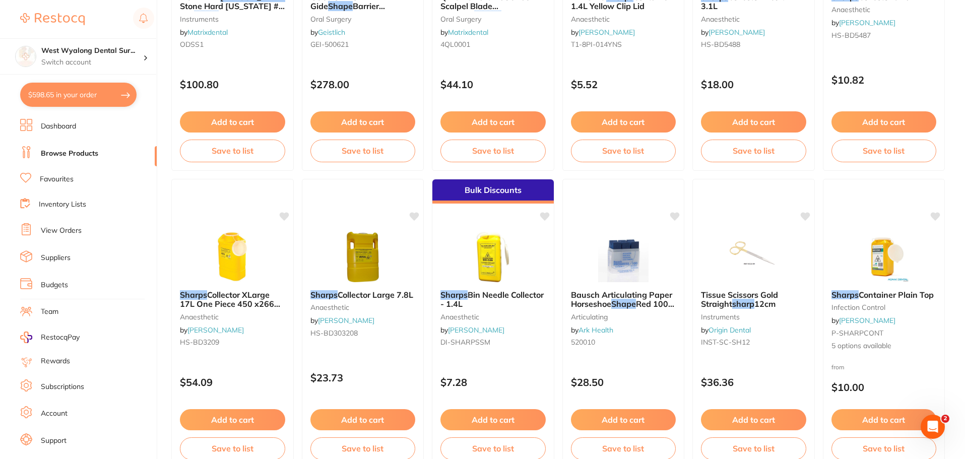 This screenshot has width=965, height=459. I want to click on span: from, so click(838, 367).